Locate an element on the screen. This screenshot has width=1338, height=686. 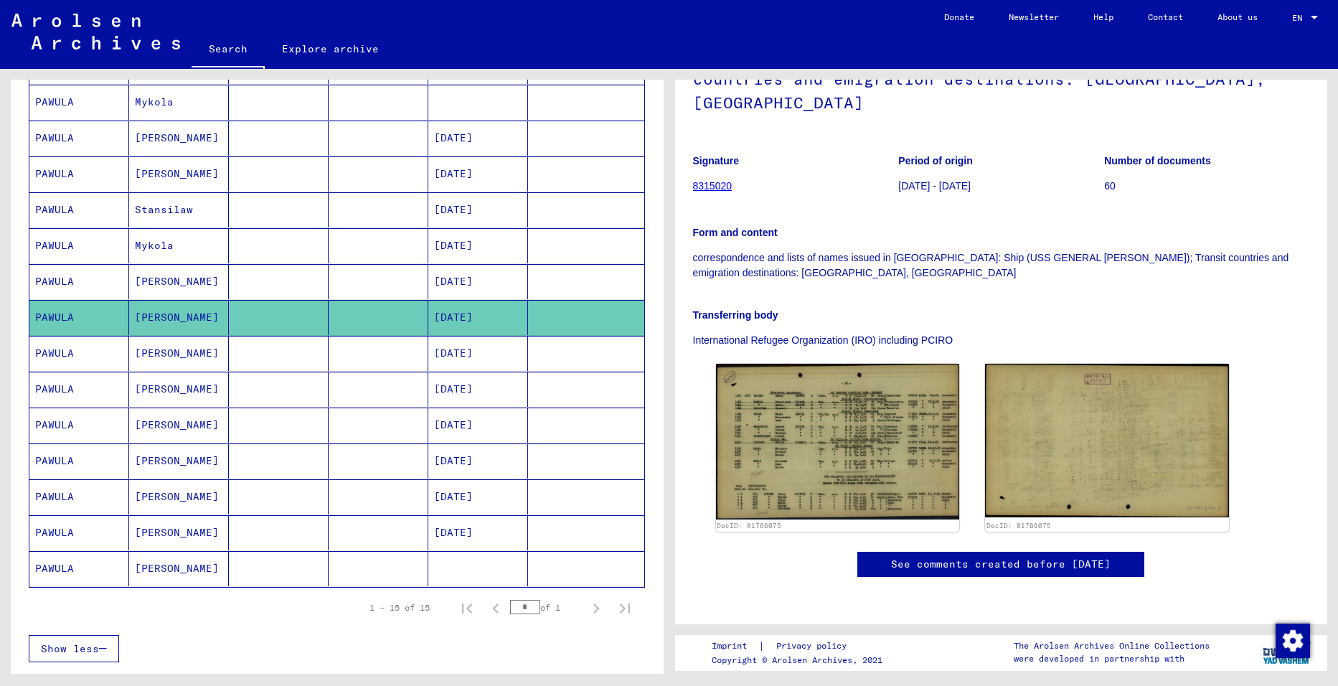
b: Form and content is located at coordinates (735, 232).